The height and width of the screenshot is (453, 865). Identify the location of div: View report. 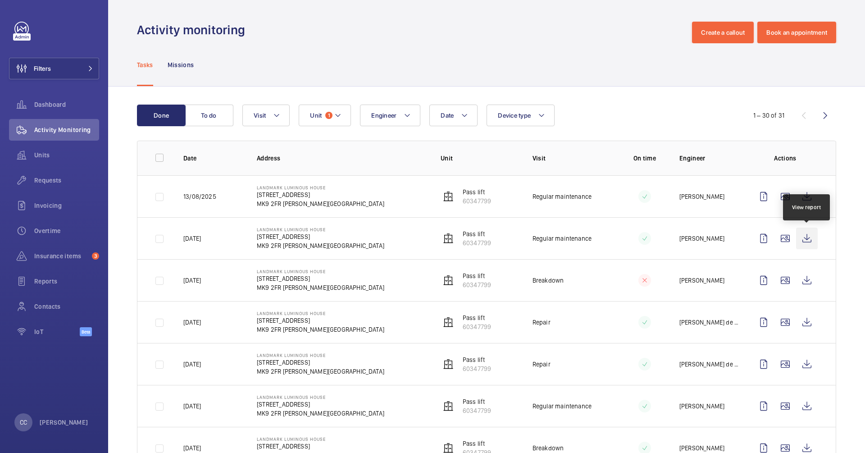
(806, 207).